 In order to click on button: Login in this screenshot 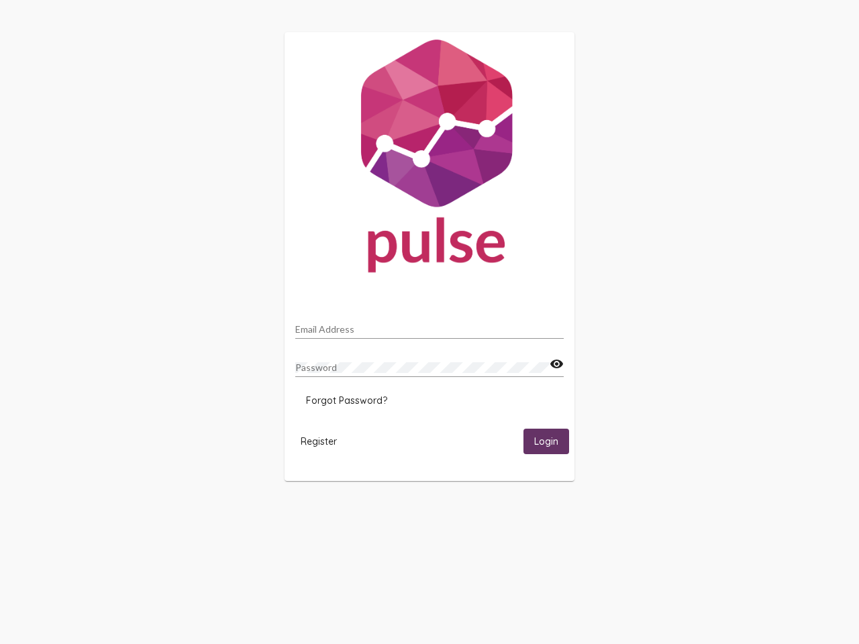, I will do `click(546, 441)`.